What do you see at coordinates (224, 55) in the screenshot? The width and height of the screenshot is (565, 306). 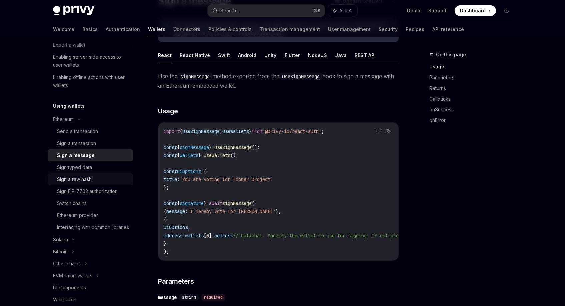 I see `button: Swift` at bounding box center [224, 55].